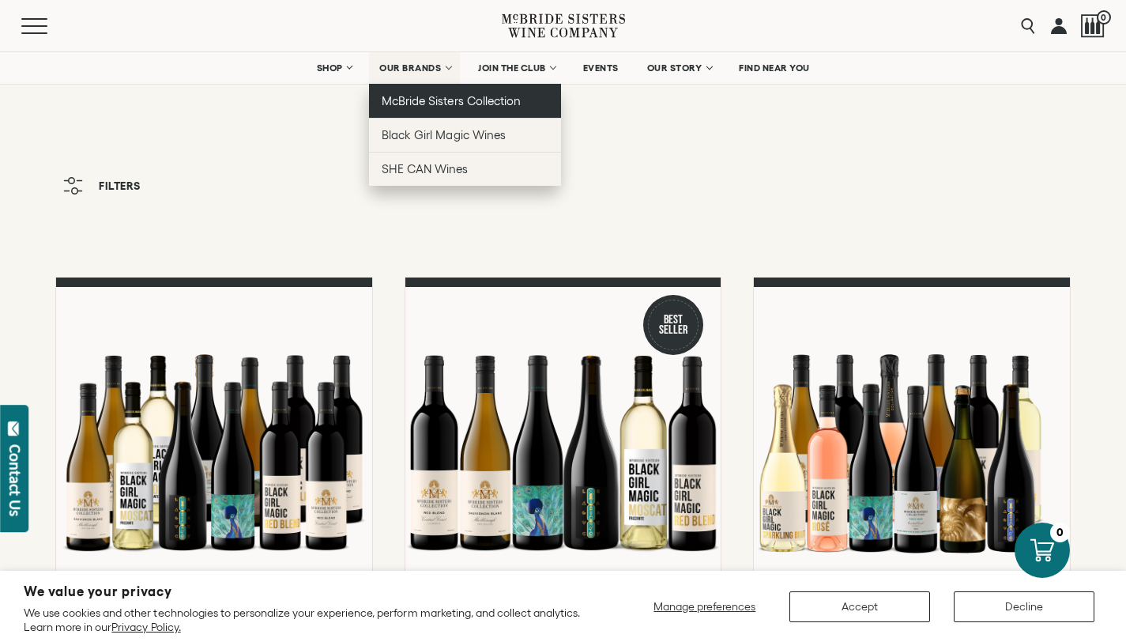  I want to click on div: Contact Us, so click(15, 480).